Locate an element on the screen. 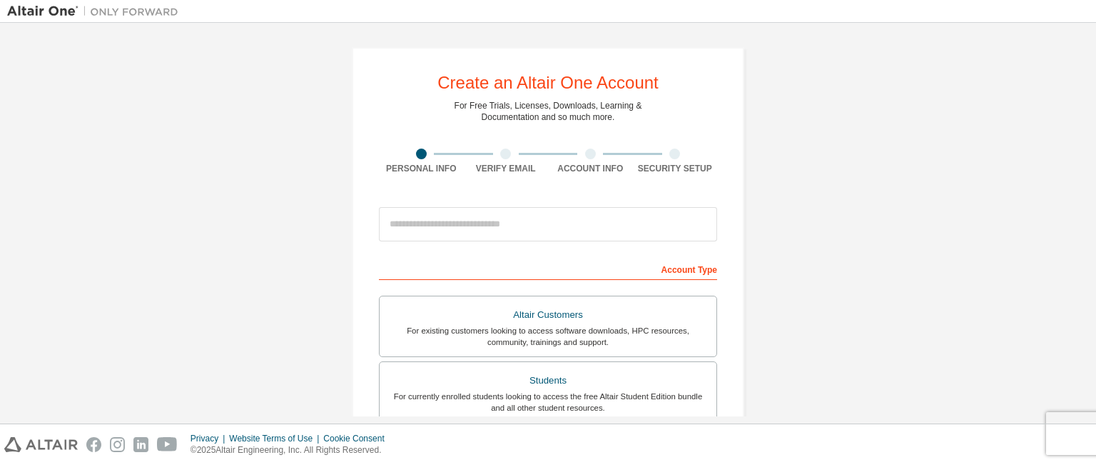 This screenshot has width=1096, height=465. img: facebook.svg is located at coordinates (94, 444).